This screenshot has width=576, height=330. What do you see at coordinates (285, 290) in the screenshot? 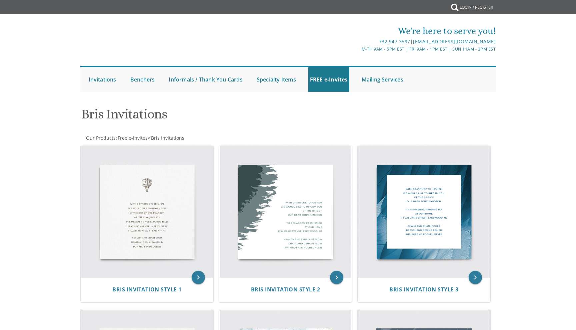
I see `a: Bris Invitation Style 2` at bounding box center [285, 290].